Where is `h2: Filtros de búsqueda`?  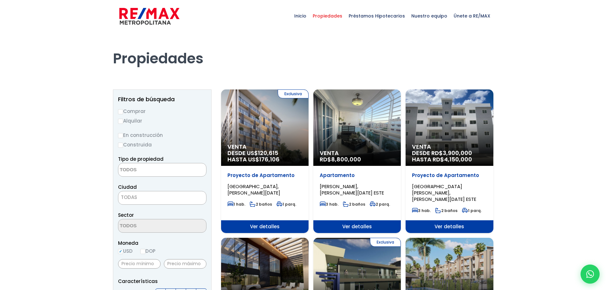
h2: Filtros de búsqueda is located at coordinates (162, 99).